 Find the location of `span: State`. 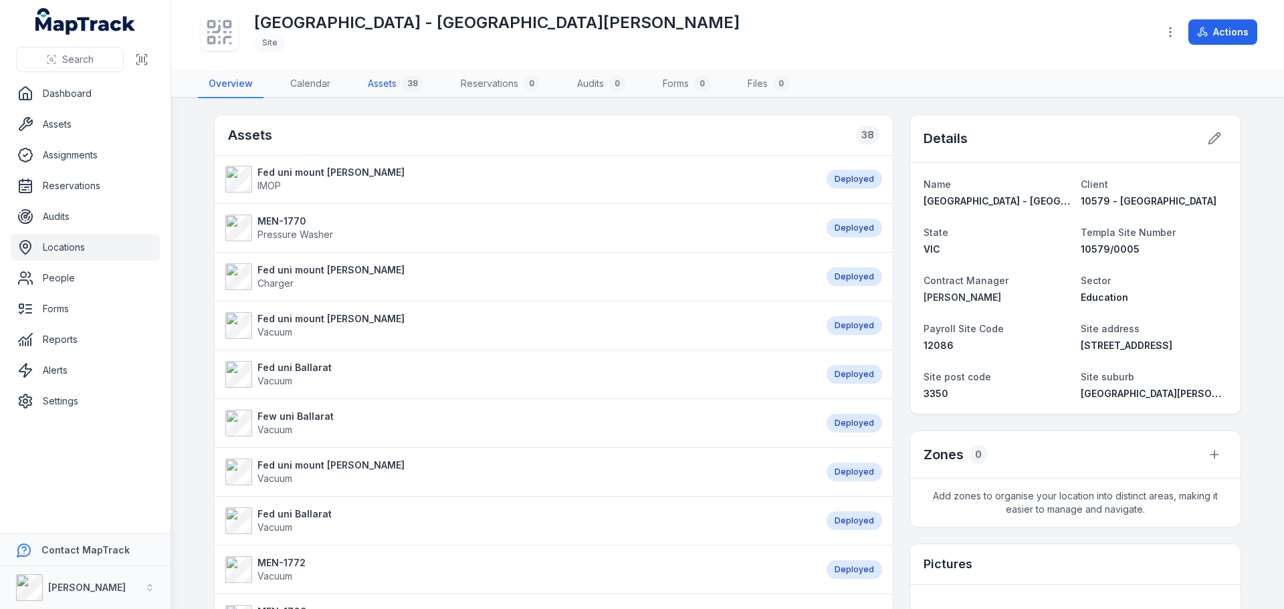

span: State is located at coordinates (935, 232).